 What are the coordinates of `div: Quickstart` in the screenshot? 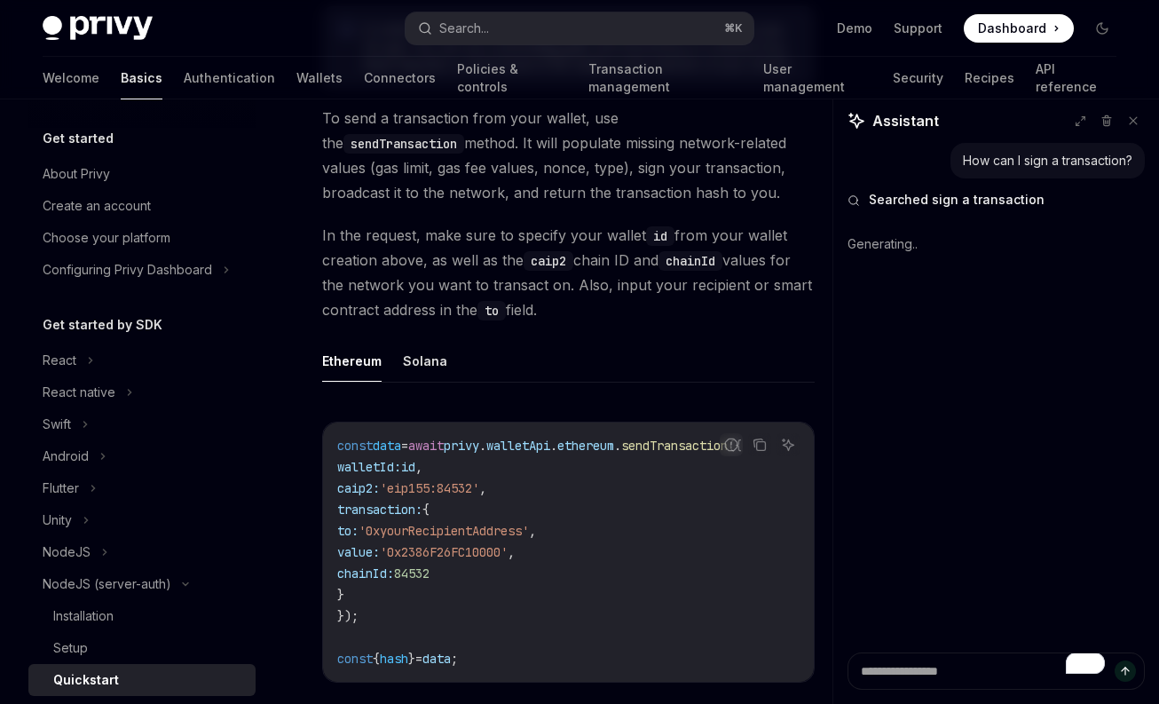 It's located at (86, 680).